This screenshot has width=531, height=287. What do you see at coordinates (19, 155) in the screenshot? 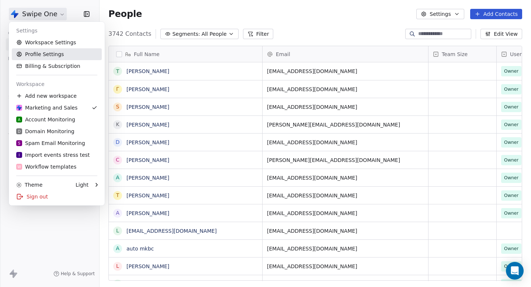
I see `span: I` at bounding box center [19, 155].